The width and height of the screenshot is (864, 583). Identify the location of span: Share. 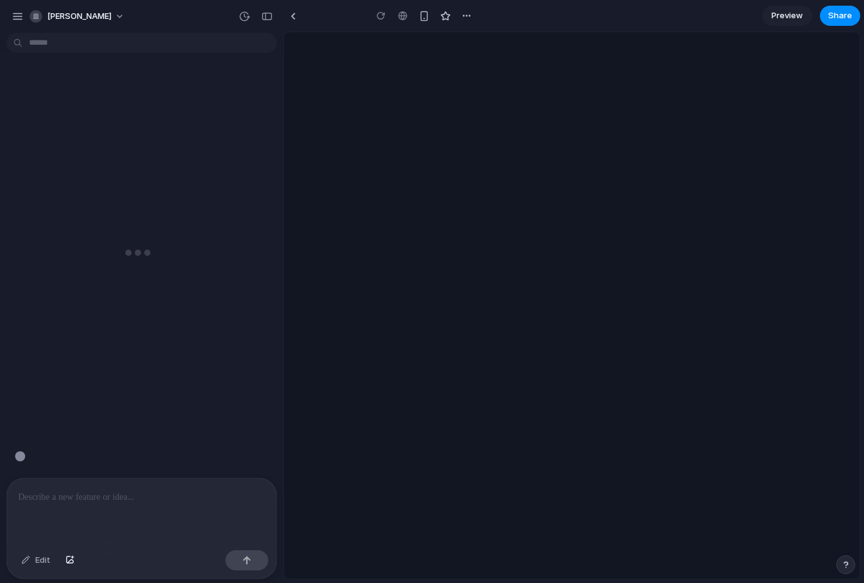
(840, 16).